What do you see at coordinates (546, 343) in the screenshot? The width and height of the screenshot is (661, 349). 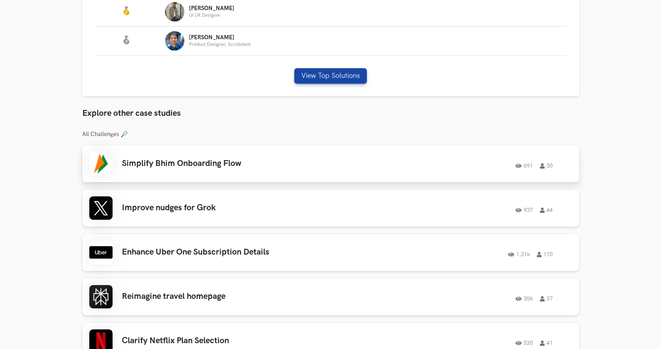 I see `span: 41` at bounding box center [546, 343].